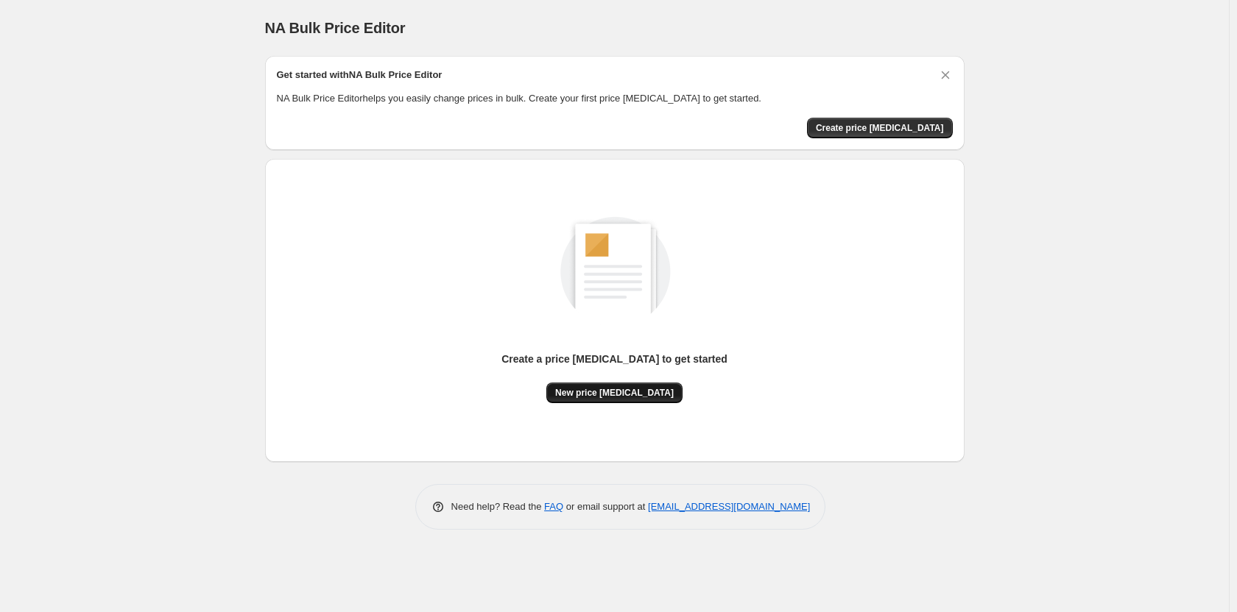 Image resolution: width=1237 pixels, height=612 pixels. Describe the element at coordinates (335, 28) in the screenshot. I see `span: NA Bulk Price Editor` at that location.